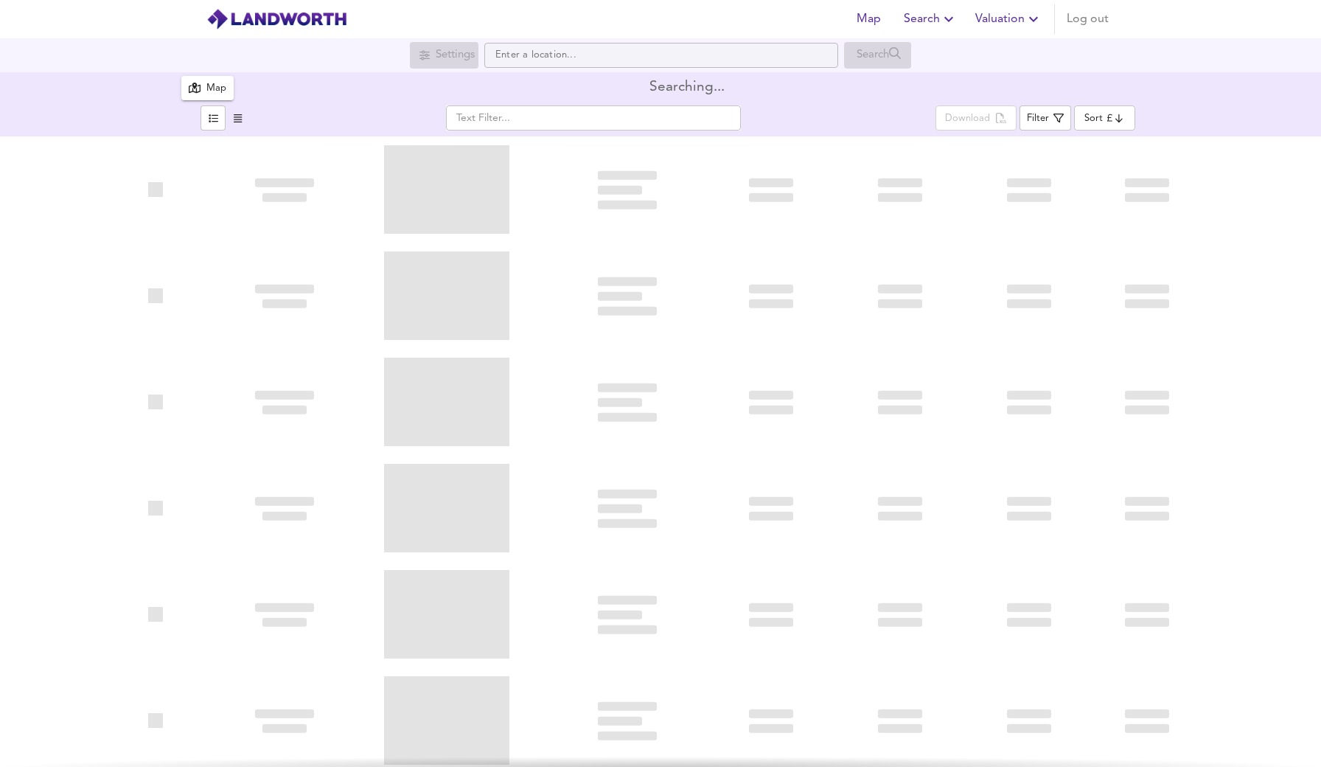 The height and width of the screenshot is (767, 1321). I want to click on span: Search, so click(930, 19).